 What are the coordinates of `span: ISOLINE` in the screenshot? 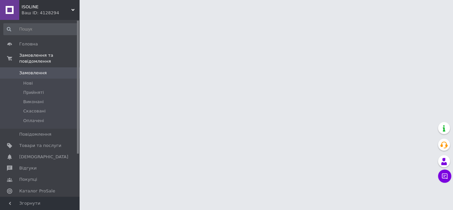 It's located at (46, 7).